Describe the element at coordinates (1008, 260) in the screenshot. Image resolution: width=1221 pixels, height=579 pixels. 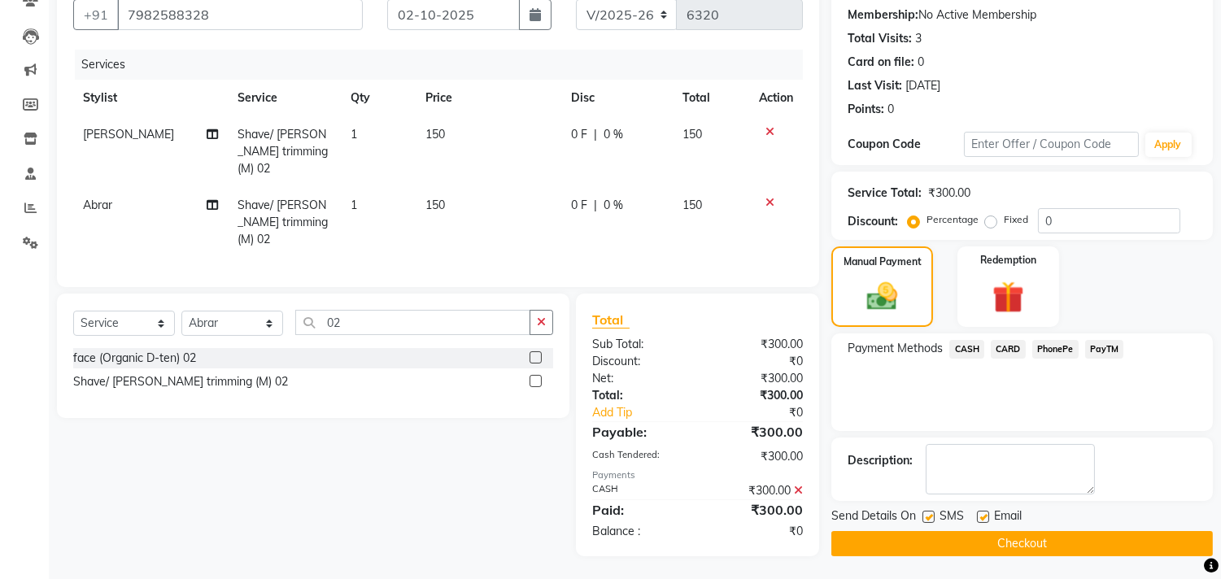
I see `label: Redemption` at that location.